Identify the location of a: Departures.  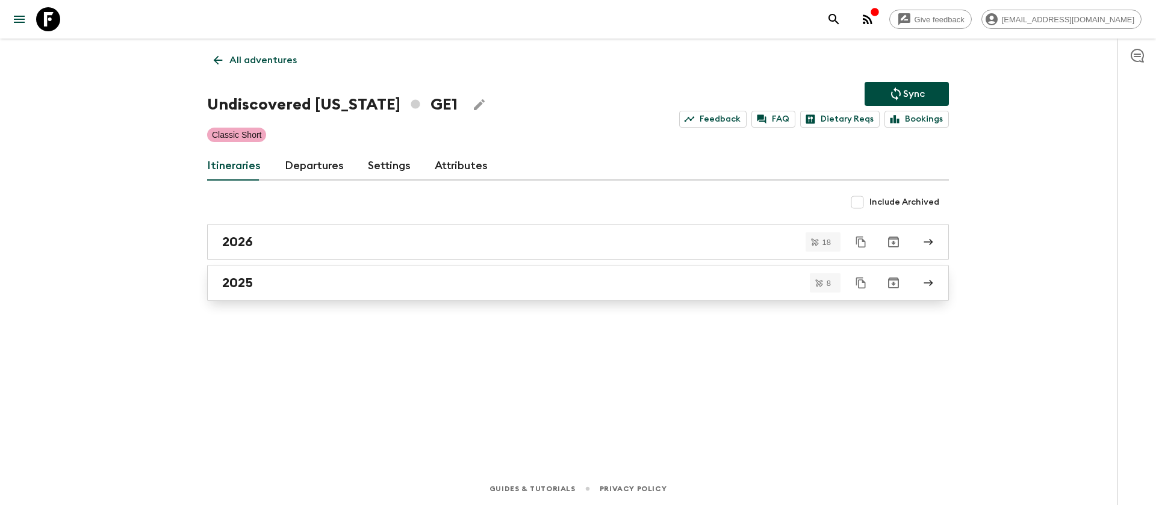
(314, 166).